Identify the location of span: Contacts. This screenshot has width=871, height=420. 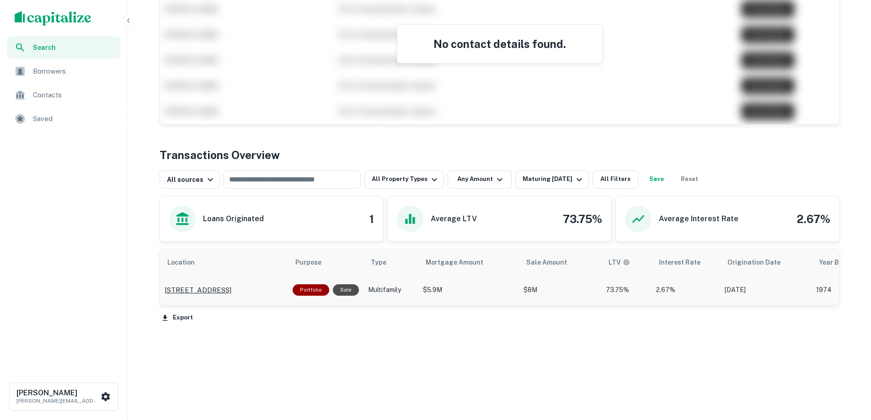
(74, 95).